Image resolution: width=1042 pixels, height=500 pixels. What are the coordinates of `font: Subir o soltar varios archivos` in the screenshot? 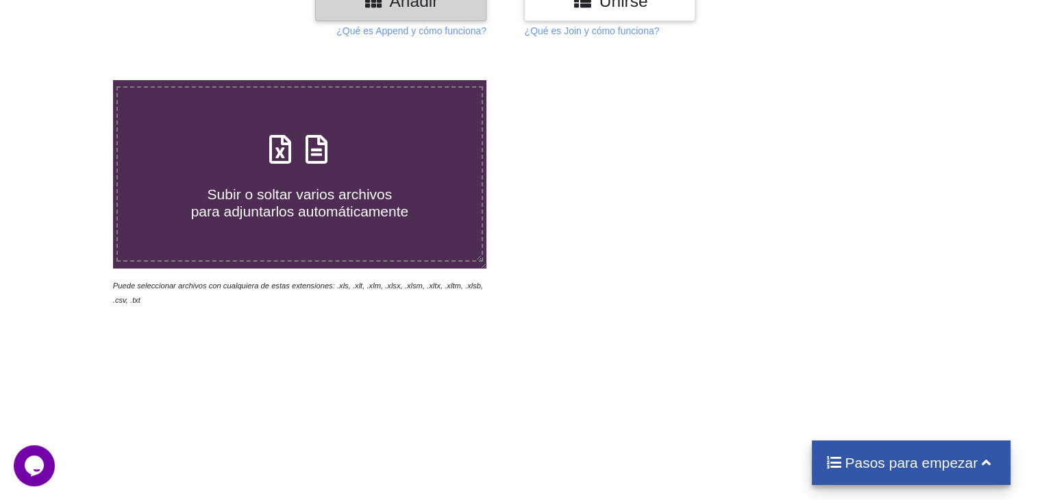 It's located at (300, 194).